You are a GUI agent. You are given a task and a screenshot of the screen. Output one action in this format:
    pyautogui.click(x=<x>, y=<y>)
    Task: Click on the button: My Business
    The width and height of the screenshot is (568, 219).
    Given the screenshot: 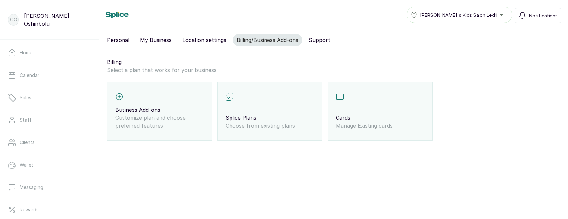 What is the action you would take?
    pyautogui.click(x=156, y=40)
    